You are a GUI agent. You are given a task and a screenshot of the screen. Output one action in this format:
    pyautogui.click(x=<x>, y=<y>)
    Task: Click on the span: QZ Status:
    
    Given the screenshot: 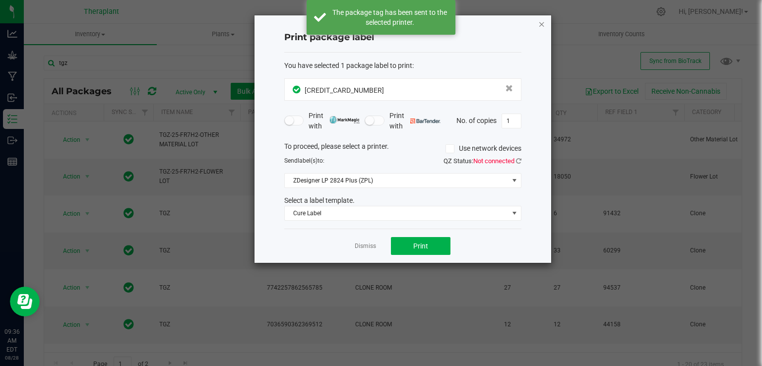 What is the action you would take?
    pyautogui.click(x=482, y=161)
    